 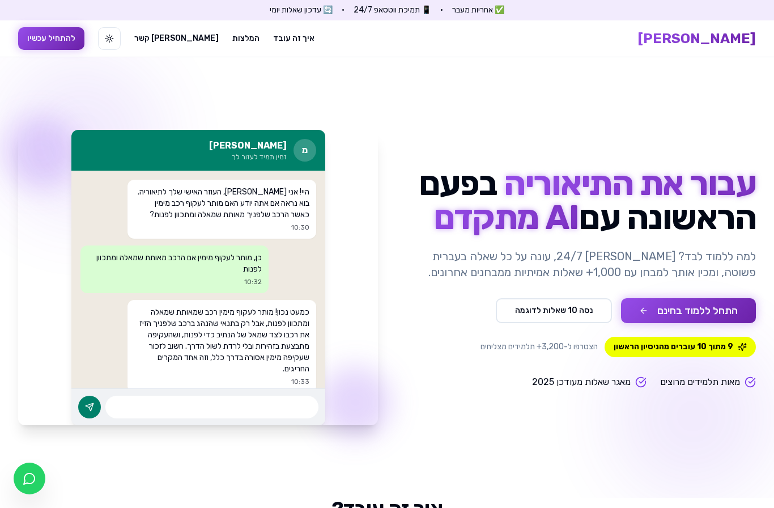 I want to click on span: ✅ אחריות מעבר, so click(x=478, y=10).